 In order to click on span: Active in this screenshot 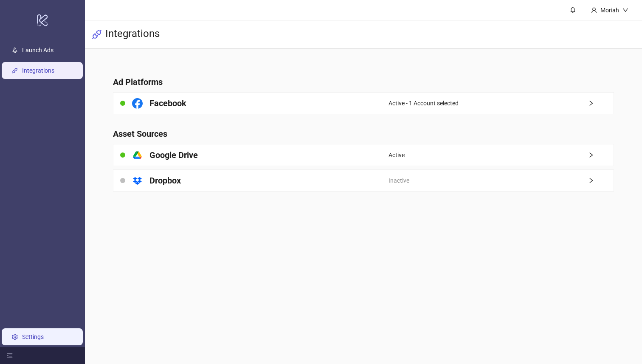, I will do `click(396, 155)`.